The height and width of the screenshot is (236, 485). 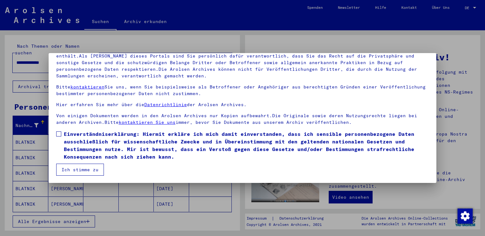 I want to click on span: Einverständniserklärung: Hiermit erkläre ich mich damit einverstanden, dass ich sensible personen..., so click(x=246, y=145).